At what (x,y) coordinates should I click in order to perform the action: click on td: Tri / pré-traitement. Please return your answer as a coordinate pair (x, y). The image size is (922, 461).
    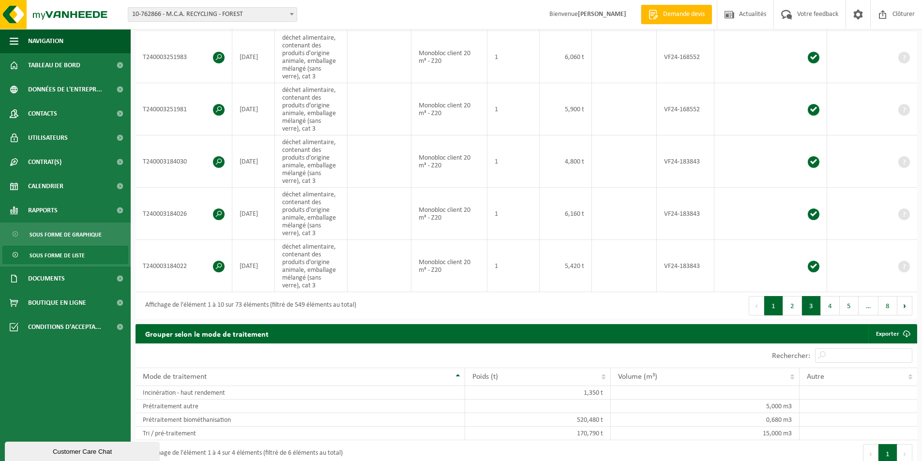
    Looking at the image, I should click on (300, 434).